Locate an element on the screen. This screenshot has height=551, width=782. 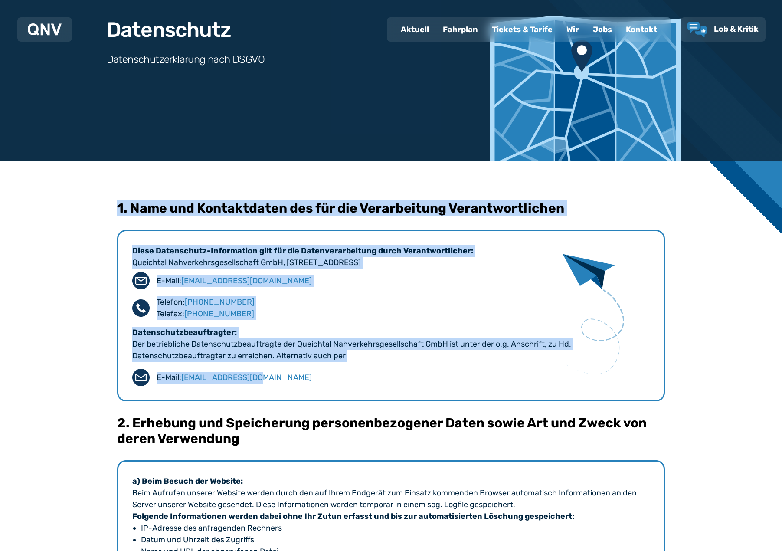
a: Lob & Kritik is located at coordinates (723, 29).